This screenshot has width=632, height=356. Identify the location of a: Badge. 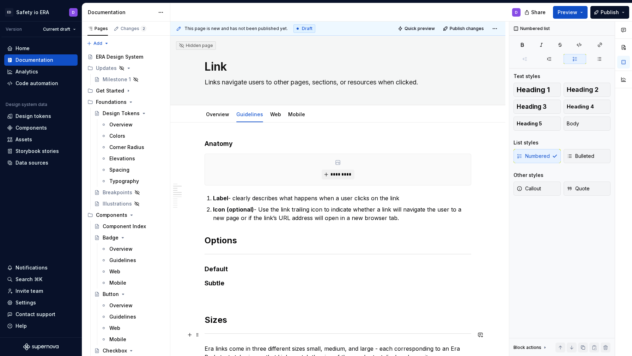
(129, 238).